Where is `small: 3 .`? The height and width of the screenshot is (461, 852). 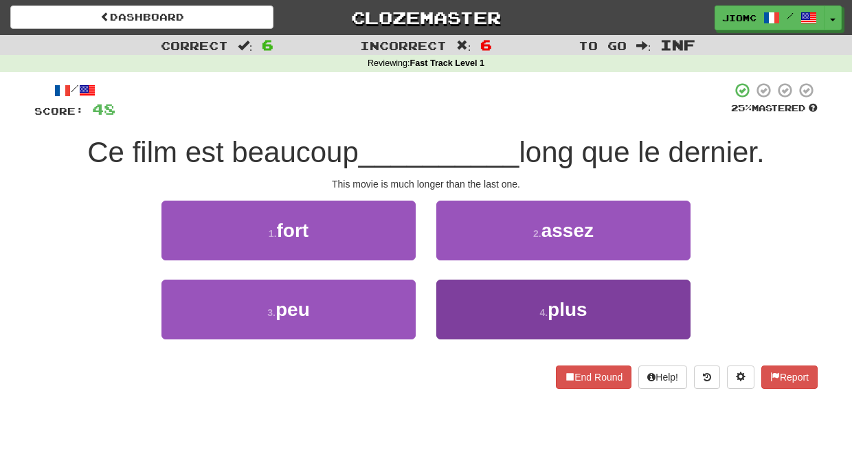 small: 3 . is located at coordinates (271, 313).